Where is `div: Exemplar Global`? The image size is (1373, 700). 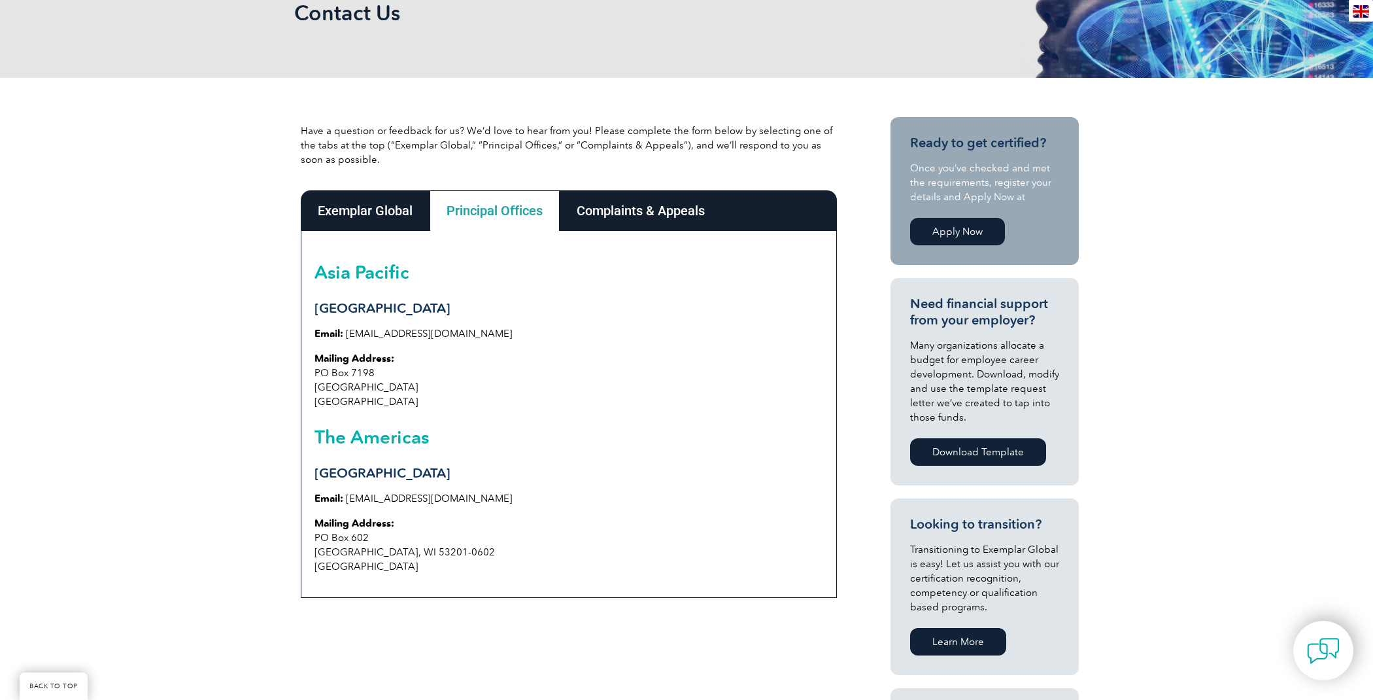 div: Exemplar Global is located at coordinates (365, 211).